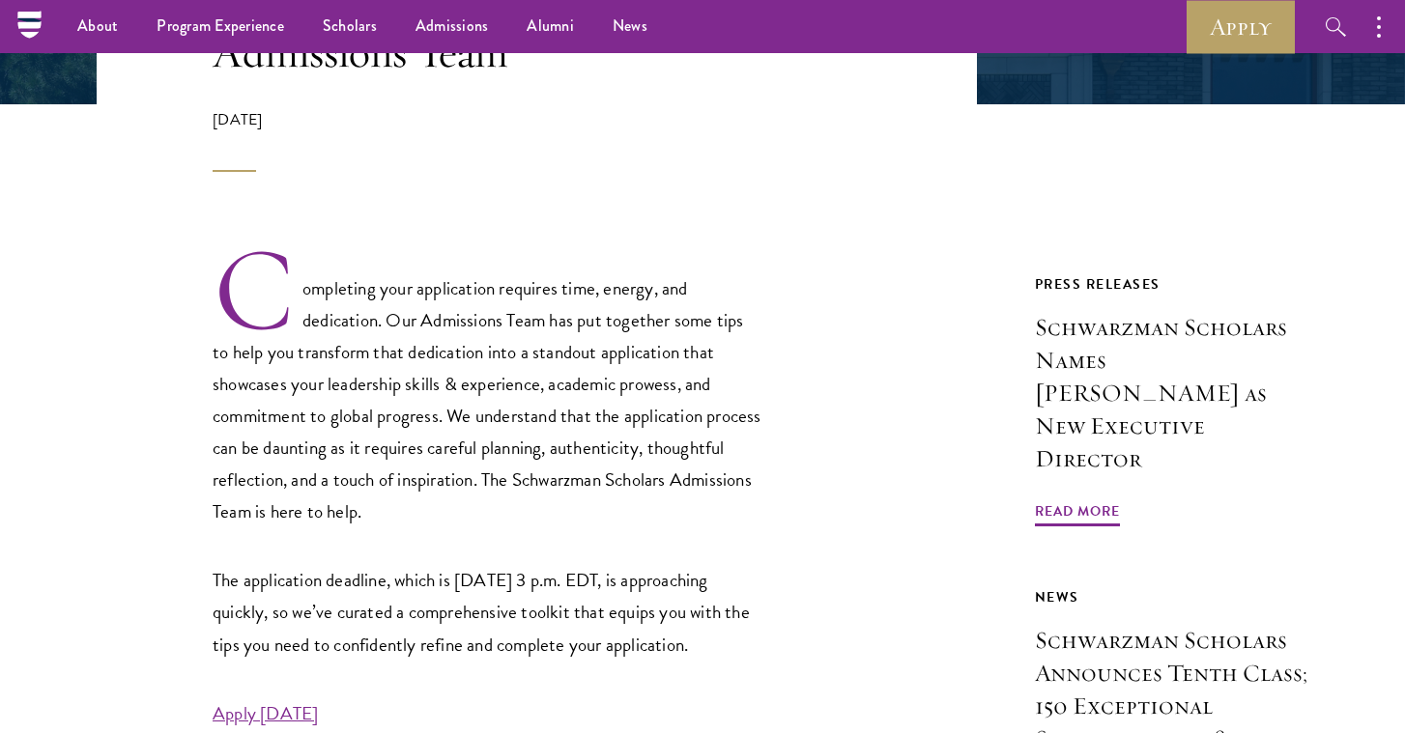 The height and width of the screenshot is (733, 1405). What do you see at coordinates (488, 386) in the screenshot?
I see `p: Completing your application requires time, energy, and dedication. Our Admissions Team has put to...` at bounding box center [488, 386].